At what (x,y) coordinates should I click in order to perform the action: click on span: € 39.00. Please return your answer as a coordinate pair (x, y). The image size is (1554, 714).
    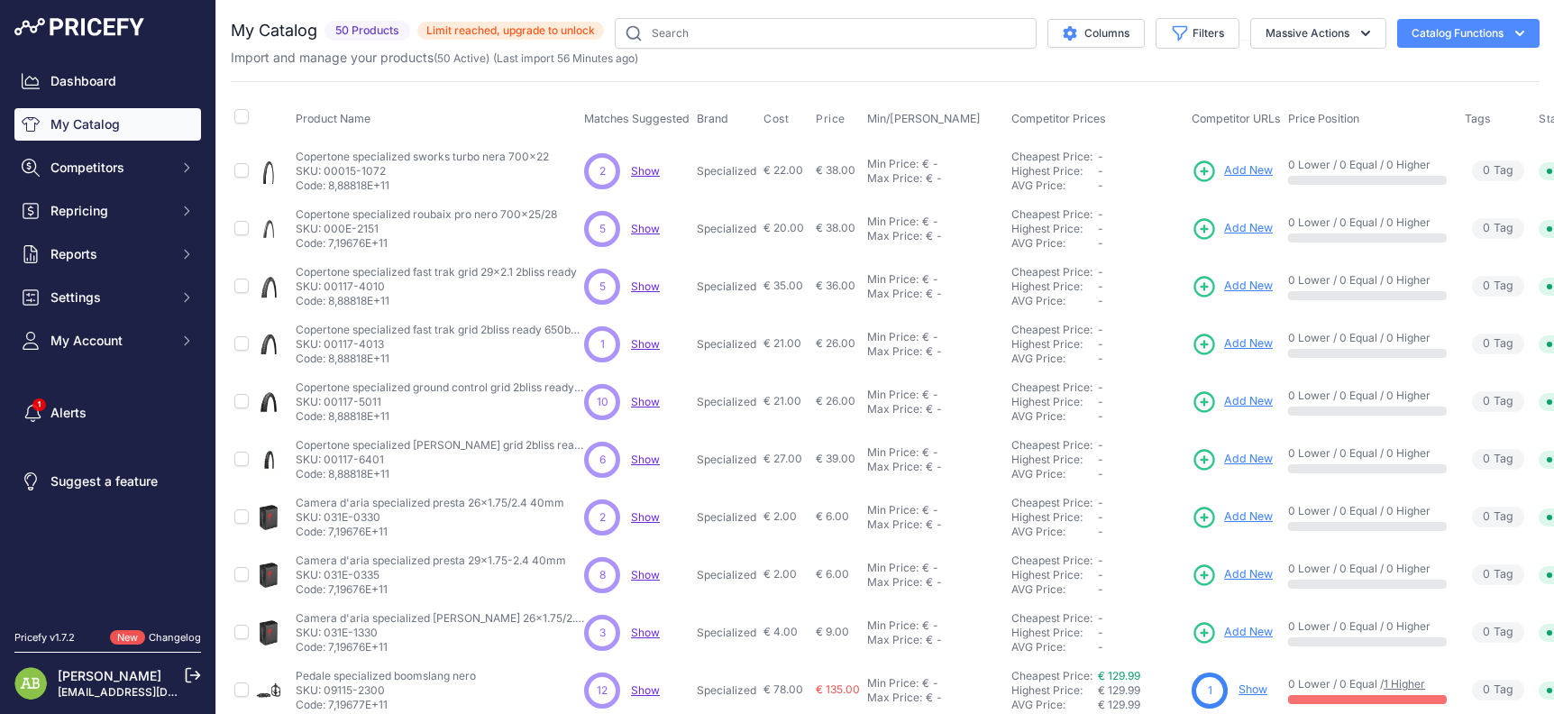
    Looking at the image, I should click on (836, 458).